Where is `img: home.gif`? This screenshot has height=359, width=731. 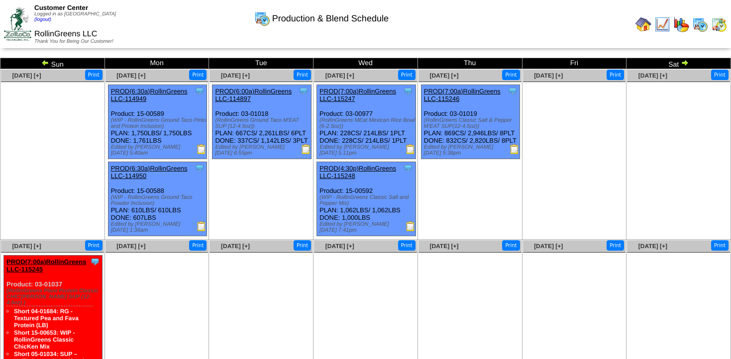
img: home.gif is located at coordinates (643, 24).